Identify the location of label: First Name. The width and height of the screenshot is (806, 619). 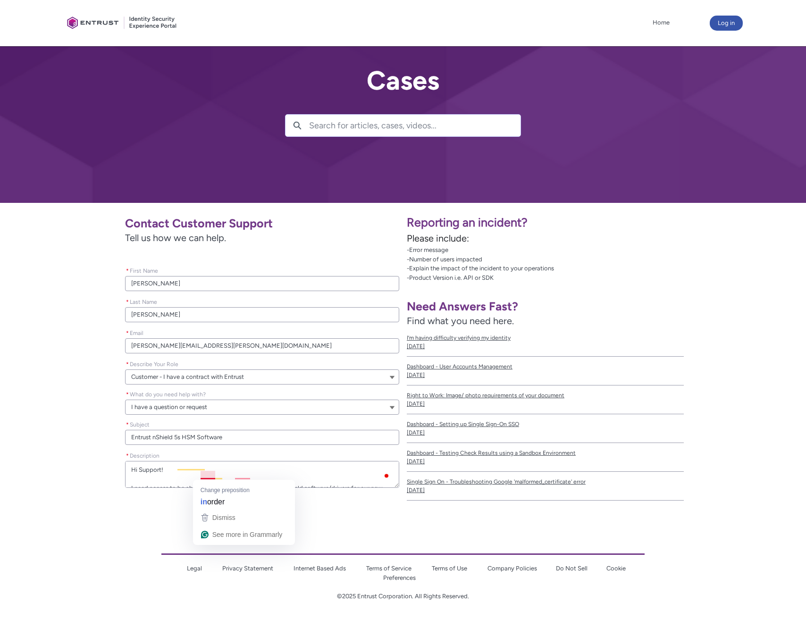
(143, 270).